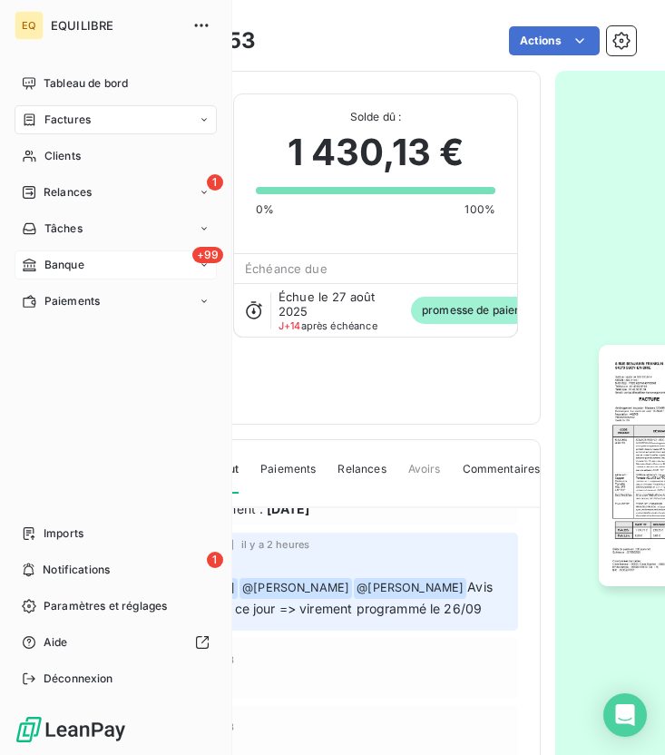 The height and width of the screenshot is (755, 665). I want to click on span: Commentaires, so click(502, 477).